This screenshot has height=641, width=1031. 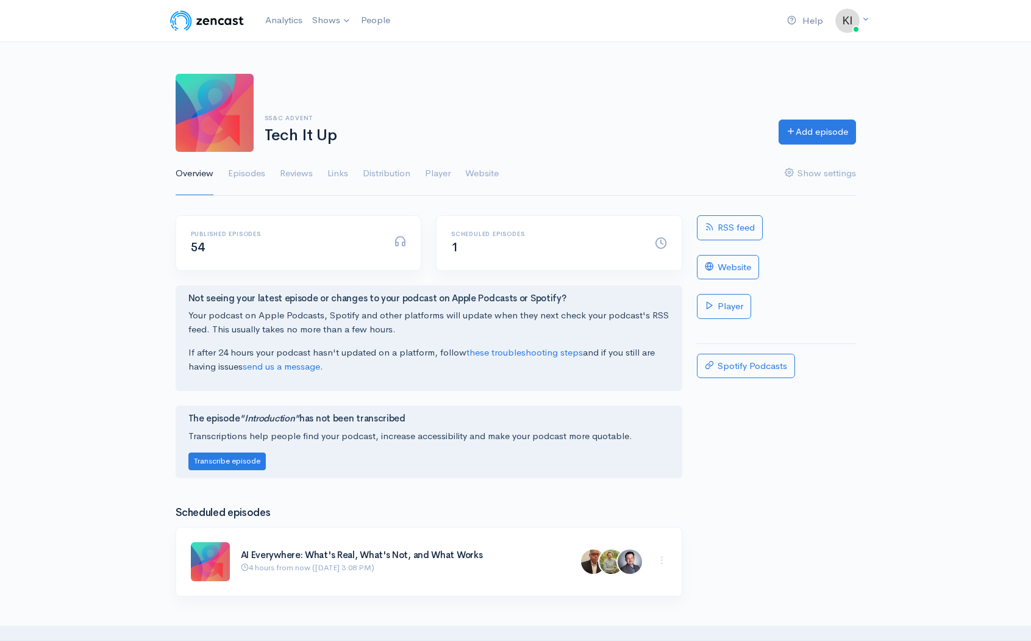 I want to click on h6: SS&C Advent, so click(x=514, y=118).